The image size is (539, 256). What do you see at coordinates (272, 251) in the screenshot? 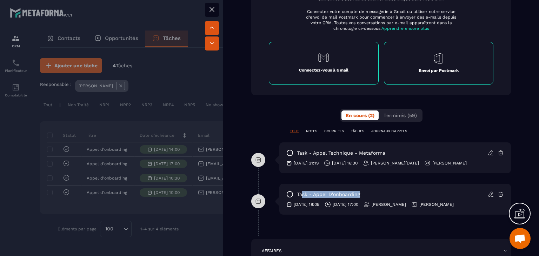
I see `p: AFFAIRES` at bounding box center [272, 251].